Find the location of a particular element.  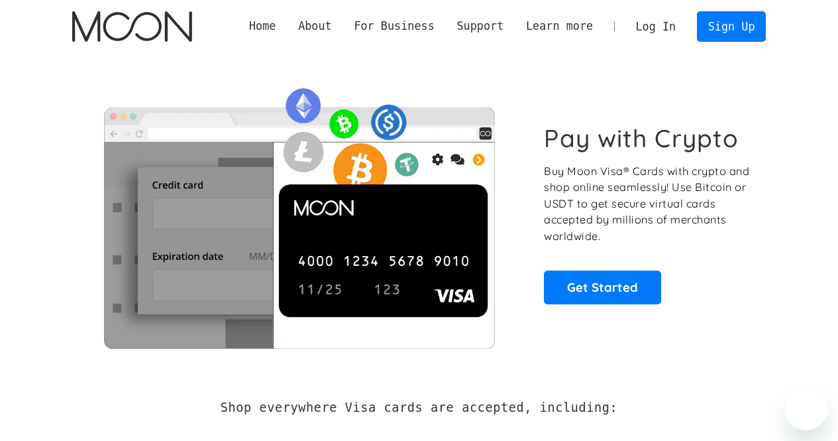

h1: Pay with Crypto is located at coordinates (642, 138).